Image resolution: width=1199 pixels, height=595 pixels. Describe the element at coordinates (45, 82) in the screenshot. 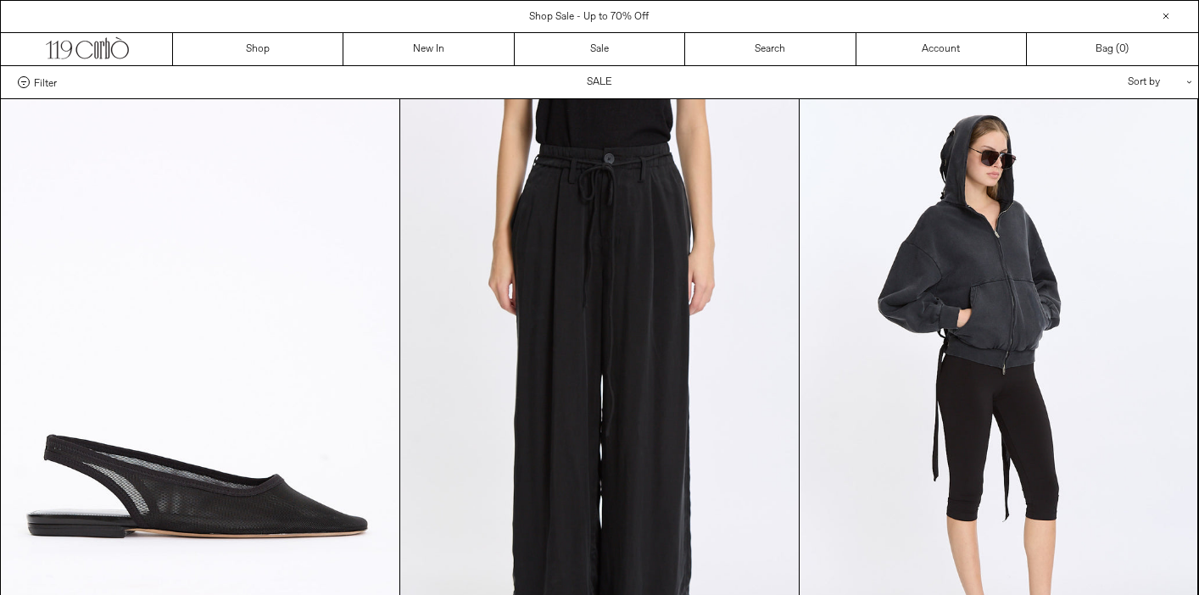

I see `span: Filter` at that location.